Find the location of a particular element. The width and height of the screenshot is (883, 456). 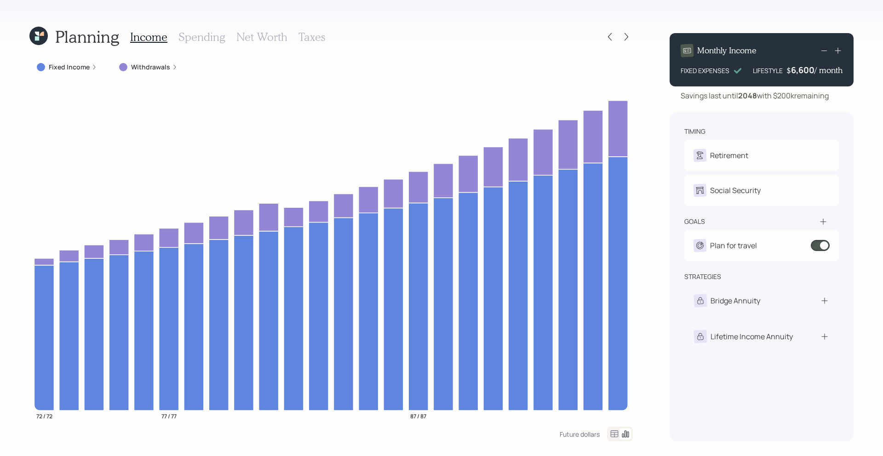

div: goals is located at coordinates (695, 222).